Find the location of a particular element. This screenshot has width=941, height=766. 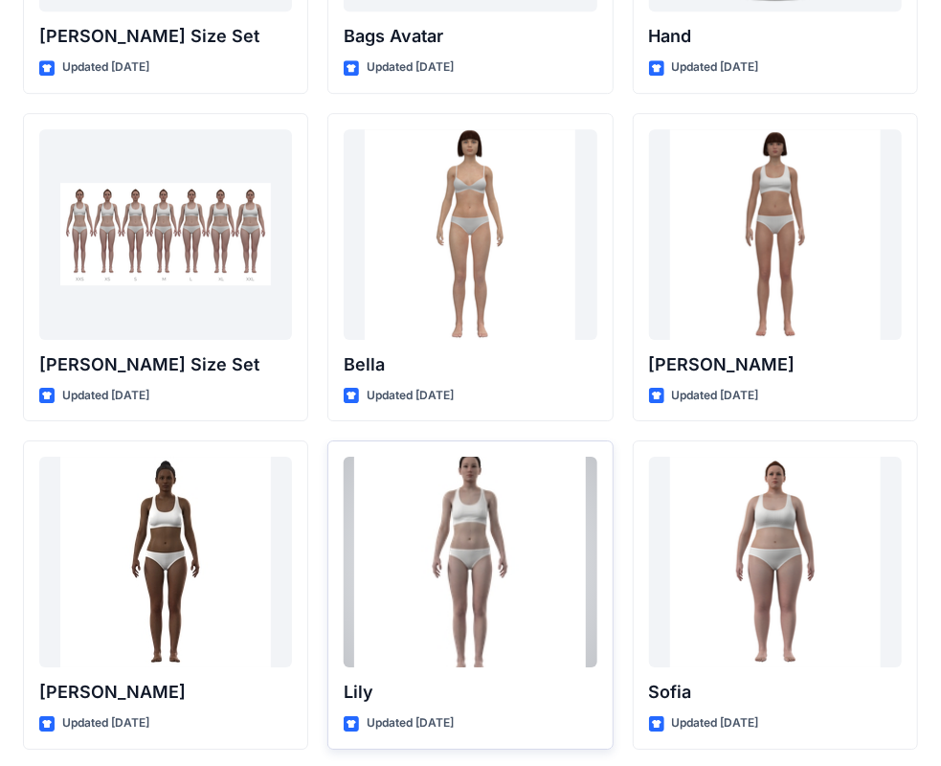

a: Gabrielle is located at coordinates (166, 562).